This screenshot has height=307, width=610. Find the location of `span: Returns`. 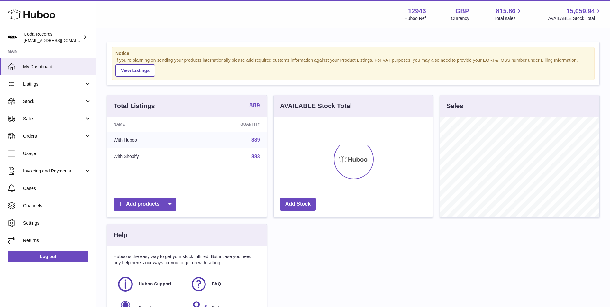

span: Returns is located at coordinates (57, 240).